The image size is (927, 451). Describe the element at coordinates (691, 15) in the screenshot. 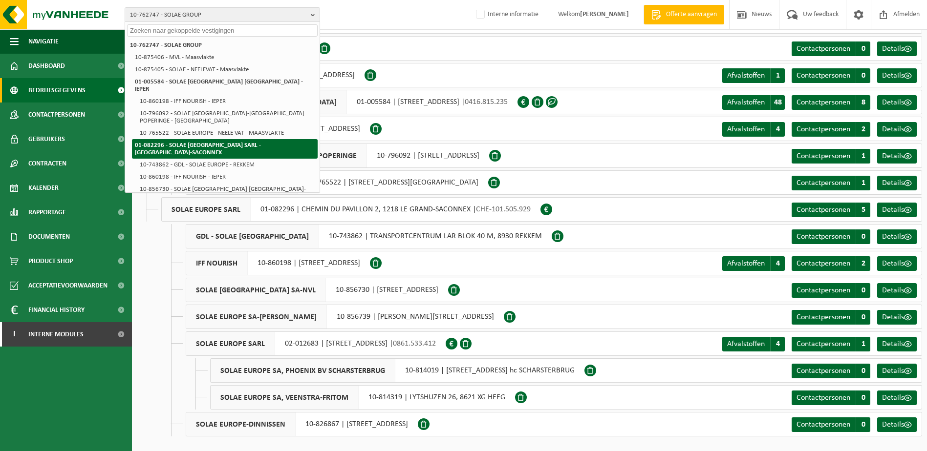

I see `span: Offerte aanvragen` at that location.